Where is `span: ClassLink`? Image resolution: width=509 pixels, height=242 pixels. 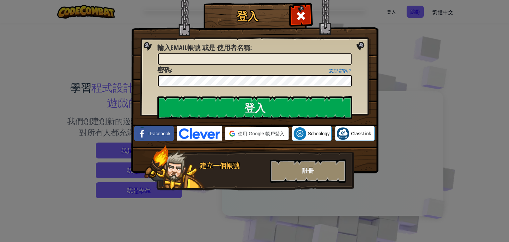 span: ClassLink is located at coordinates (361, 134).